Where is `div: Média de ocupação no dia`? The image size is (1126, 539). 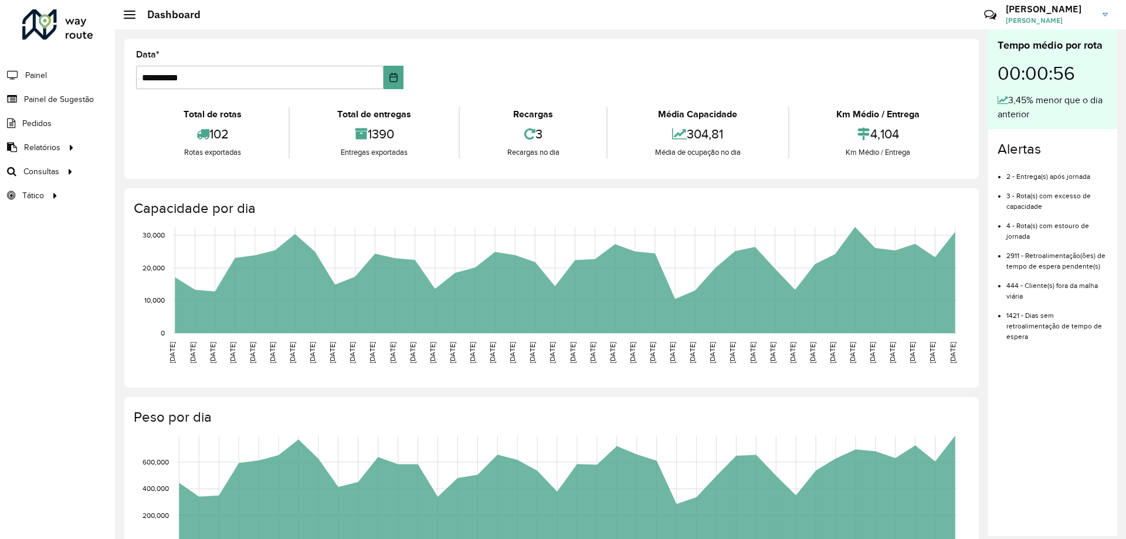
div: Média de ocupação no dia is located at coordinates (697, 152).